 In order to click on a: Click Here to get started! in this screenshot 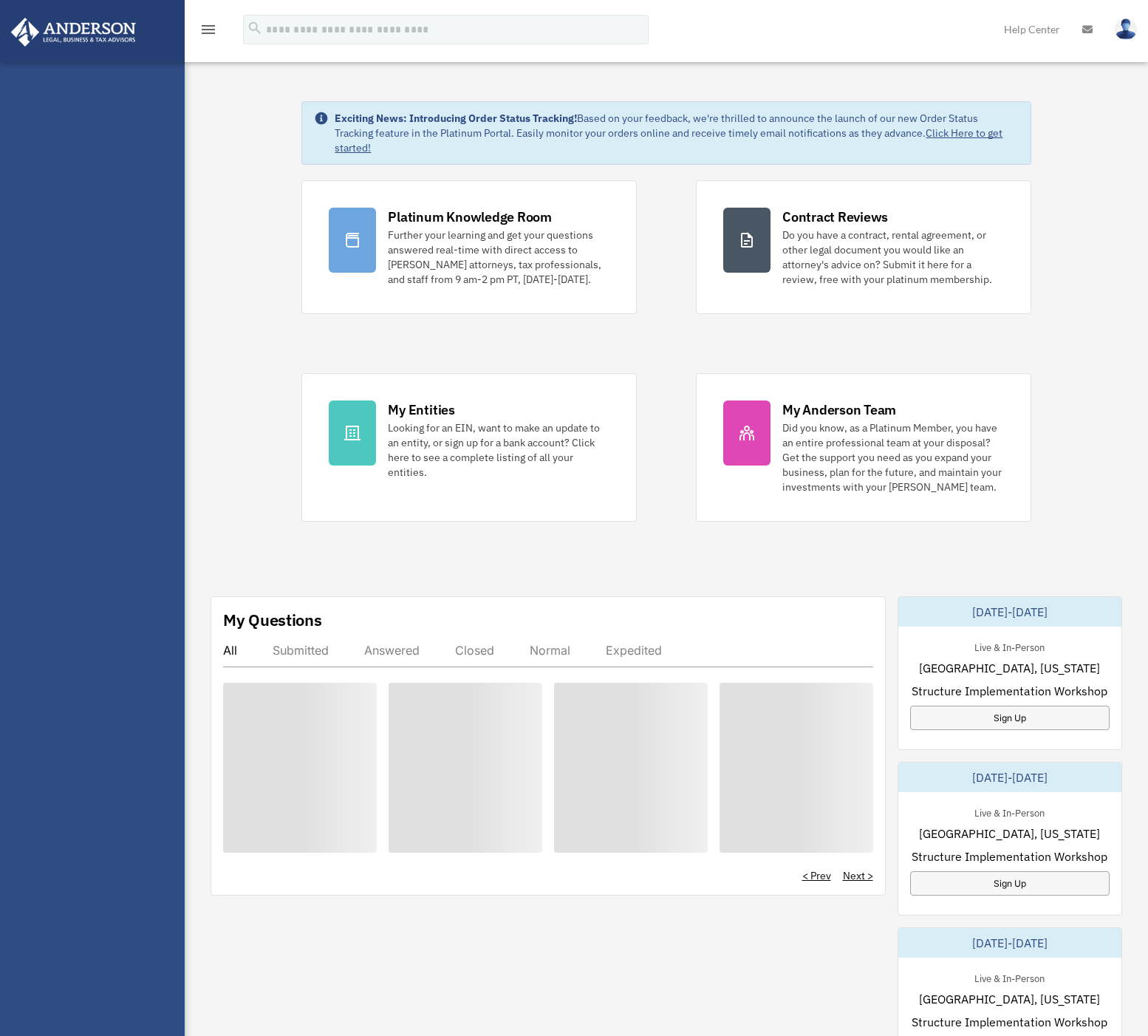, I will do `click(668, 140)`.